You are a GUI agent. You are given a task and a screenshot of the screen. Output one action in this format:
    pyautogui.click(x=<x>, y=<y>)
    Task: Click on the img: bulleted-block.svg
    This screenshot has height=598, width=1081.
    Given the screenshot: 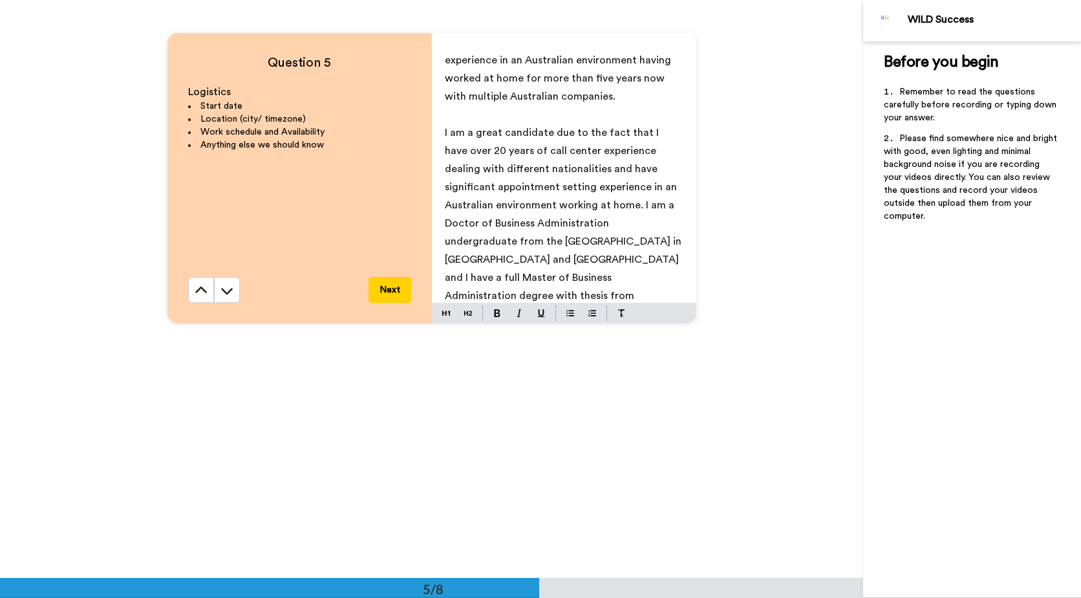 What is the action you would take?
    pyautogui.click(x=570, y=313)
    